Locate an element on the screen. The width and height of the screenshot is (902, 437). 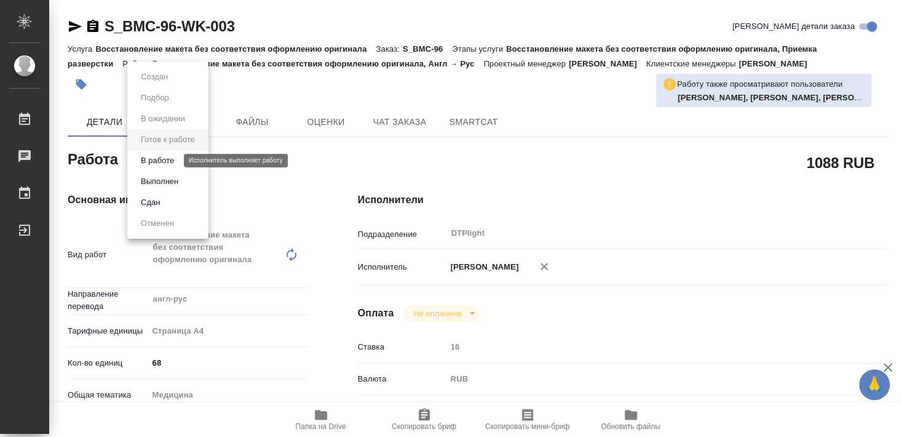
button: Подбор is located at coordinates (155, 98).